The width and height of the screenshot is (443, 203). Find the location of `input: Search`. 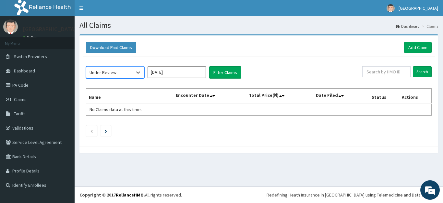

input: Search is located at coordinates (422, 72).